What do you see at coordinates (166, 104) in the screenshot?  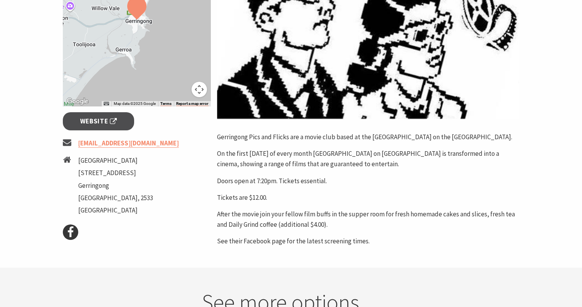 I see `a: Terms (opens in new tab)` at bounding box center [166, 104].